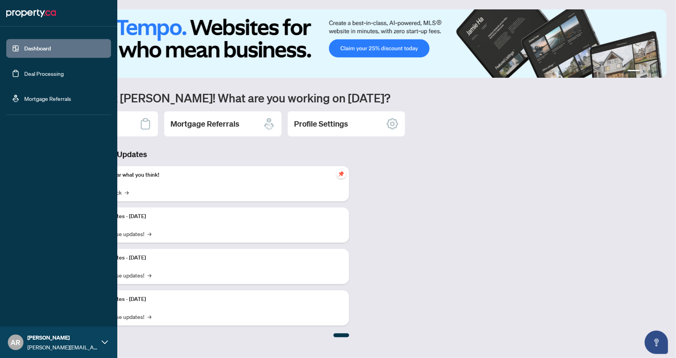 Image resolution: width=676 pixels, height=358 pixels. Describe the element at coordinates (341, 174) in the screenshot. I see `span: pushpin` at that location.